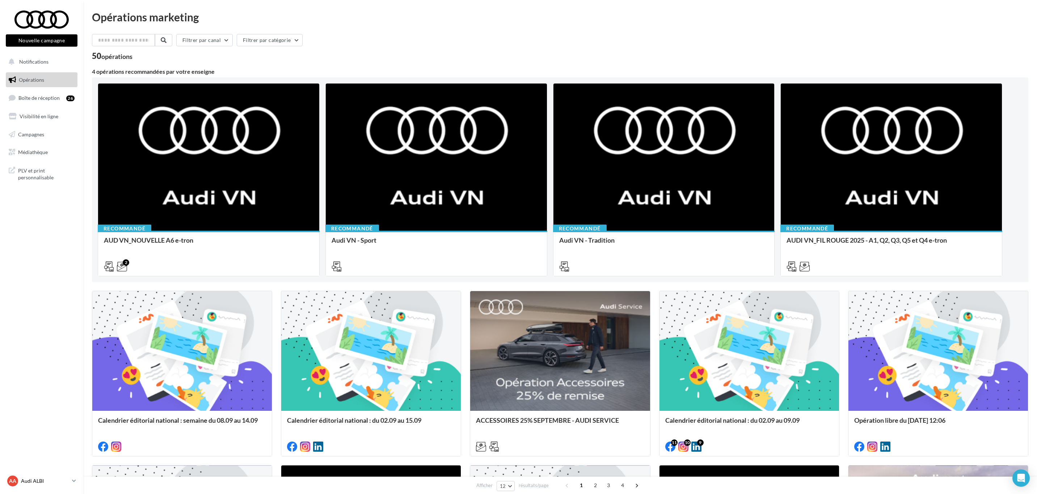  I want to click on span: Opérations, so click(31, 80).